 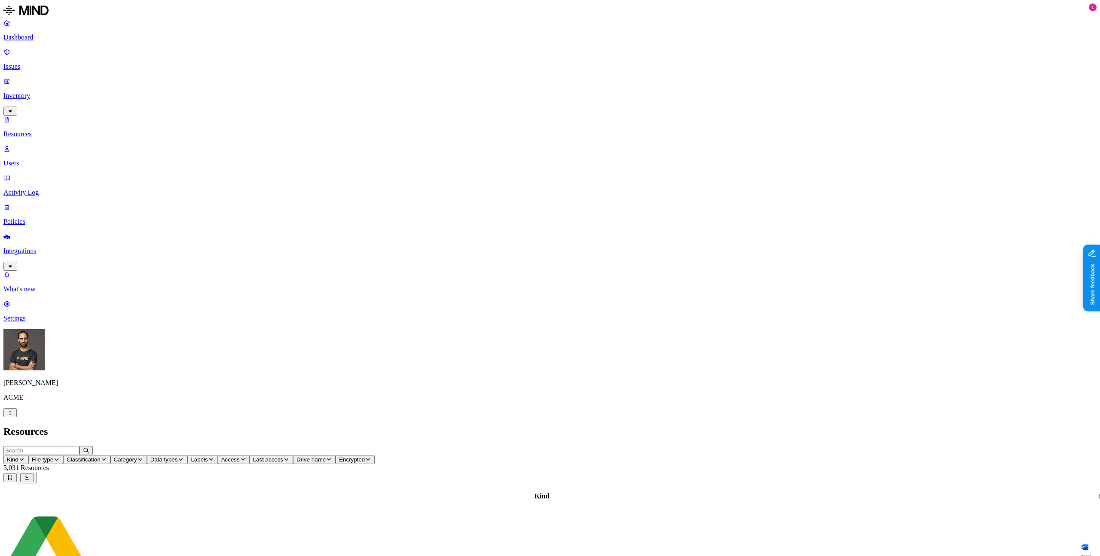 What do you see at coordinates (83, 459) in the screenshot?
I see `span: Classification` at bounding box center [83, 459].